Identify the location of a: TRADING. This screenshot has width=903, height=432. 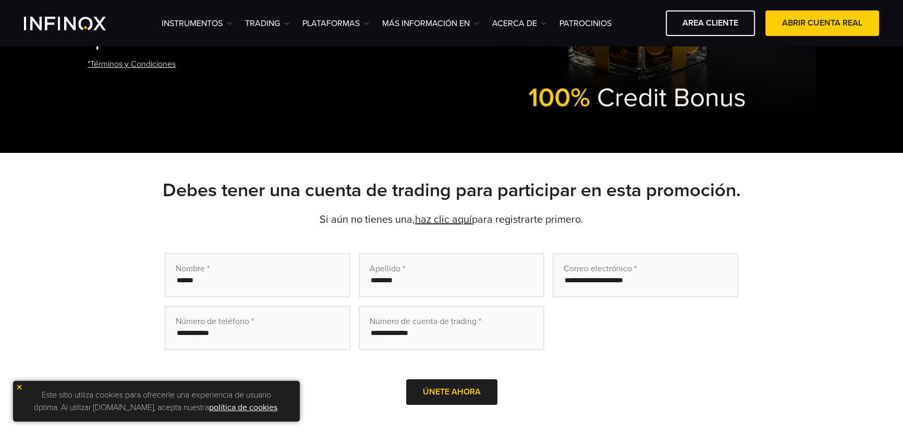
(267, 23).